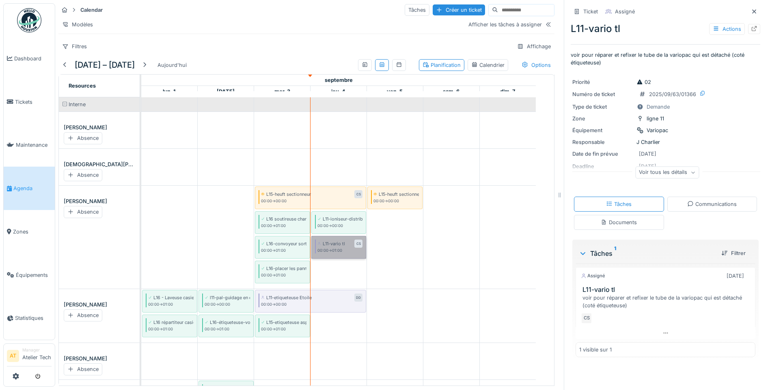 The width and height of the screenshot is (770, 390). What do you see at coordinates (32, 232) in the screenshot?
I see `span: Zones` at bounding box center [32, 232].